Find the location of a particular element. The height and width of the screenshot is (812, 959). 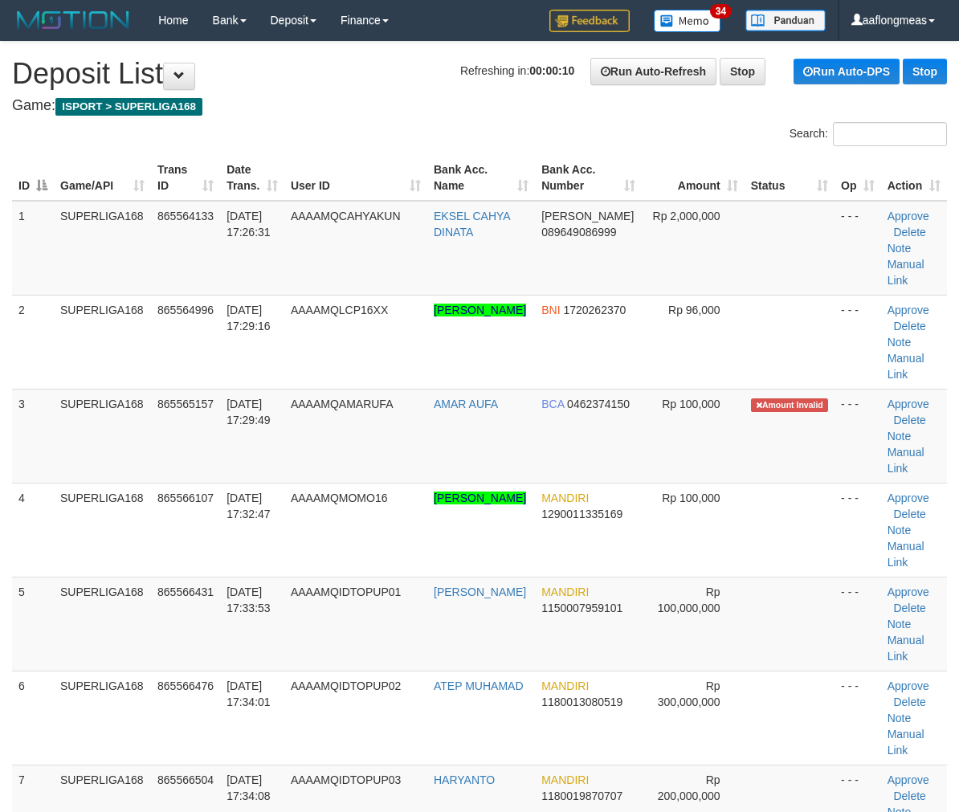

td: 2 is located at coordinates (33, 342).